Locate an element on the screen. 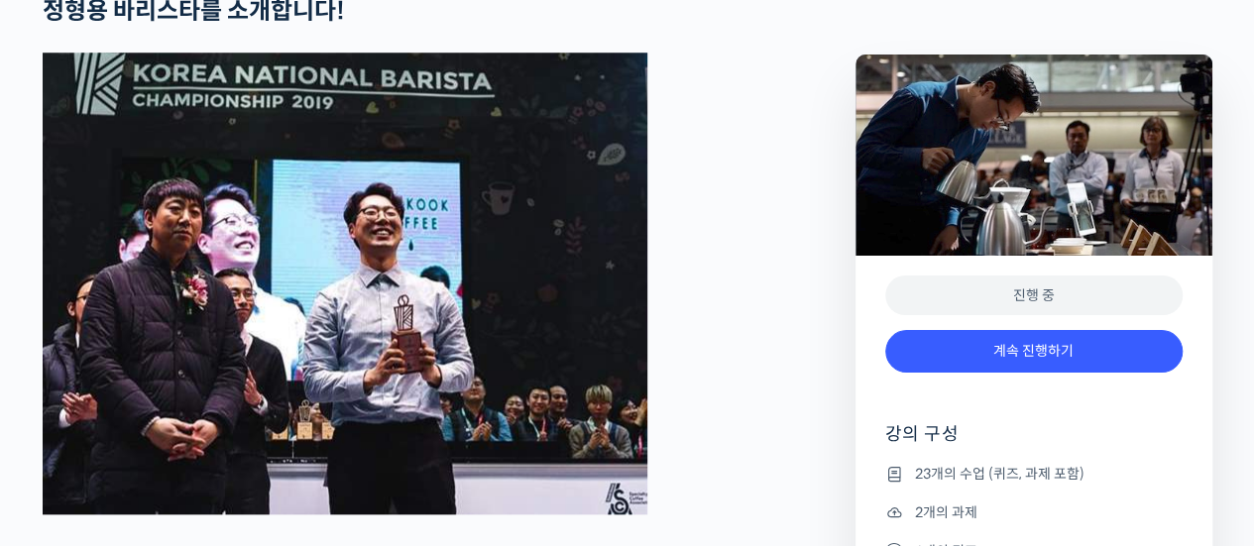 The image size is (1254, 546). span: 설정 is located at coordinates (318, 419).